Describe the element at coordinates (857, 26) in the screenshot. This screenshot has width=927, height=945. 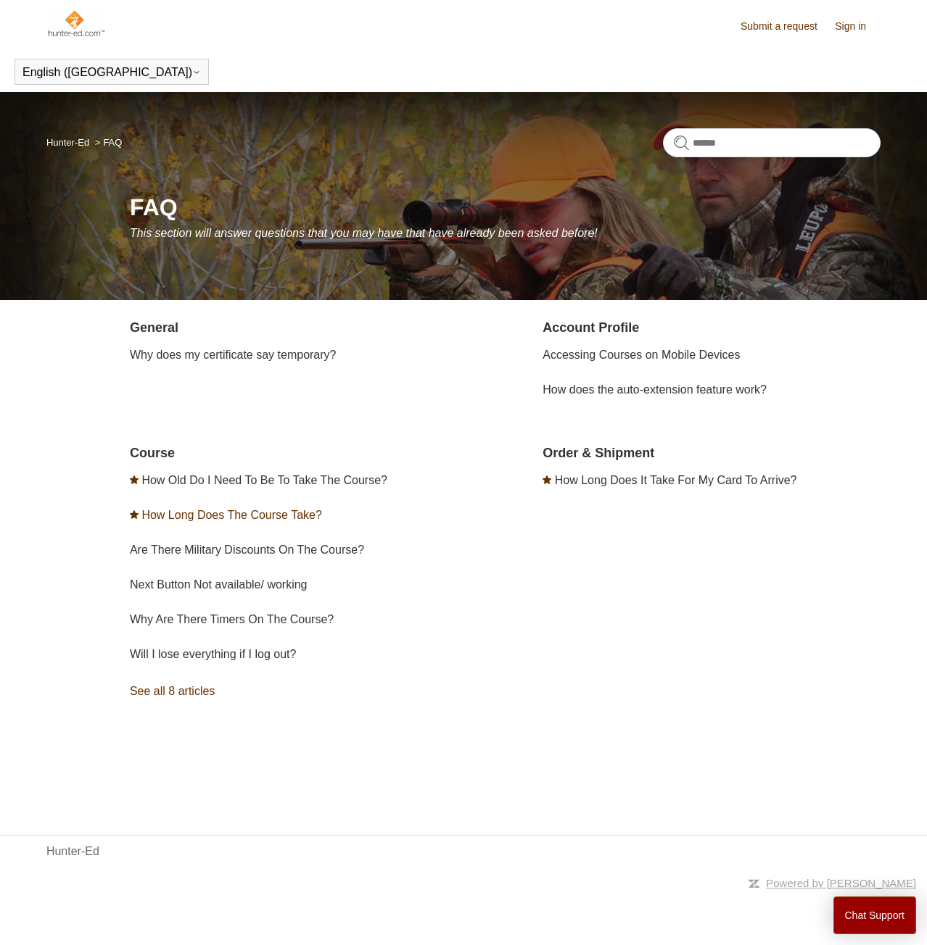
I see `a: Sign in` at that location.